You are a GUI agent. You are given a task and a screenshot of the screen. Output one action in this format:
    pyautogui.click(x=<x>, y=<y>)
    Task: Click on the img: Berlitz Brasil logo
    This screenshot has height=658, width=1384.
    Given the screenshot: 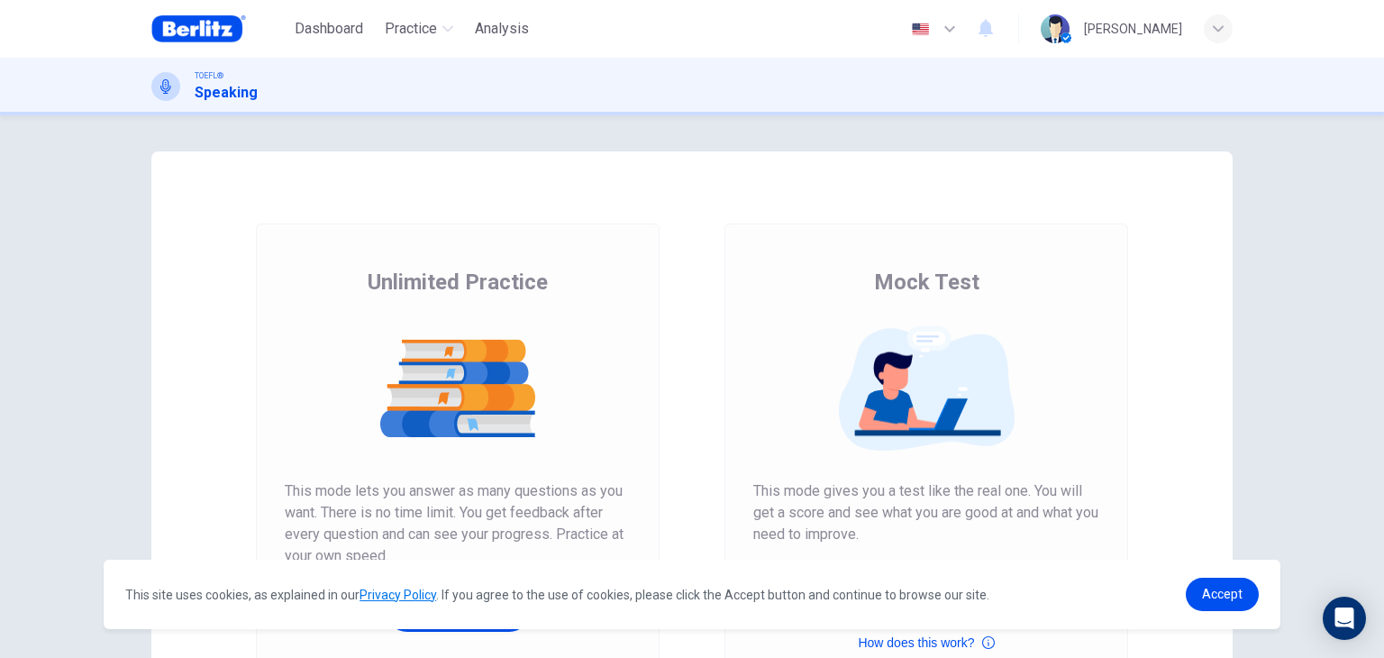 What is the action you would take?
    pyautogui.click(x=198, y=29)
    